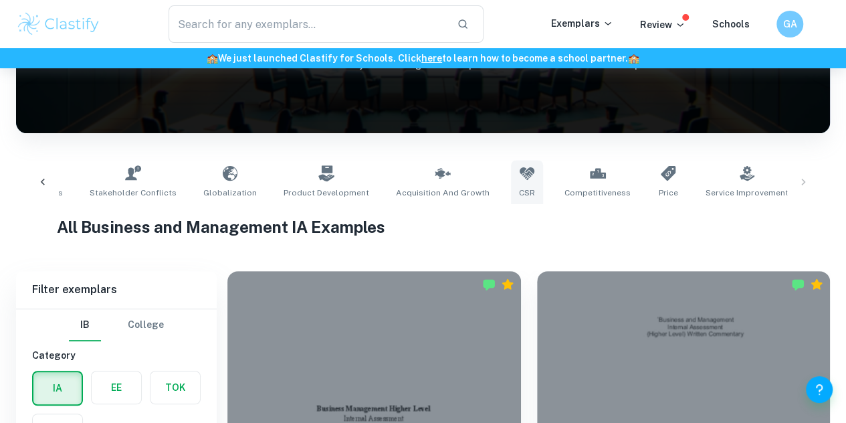 This screenshot has height=423, width=846. I want to click on span: Service Improvement, so click(747, 193).